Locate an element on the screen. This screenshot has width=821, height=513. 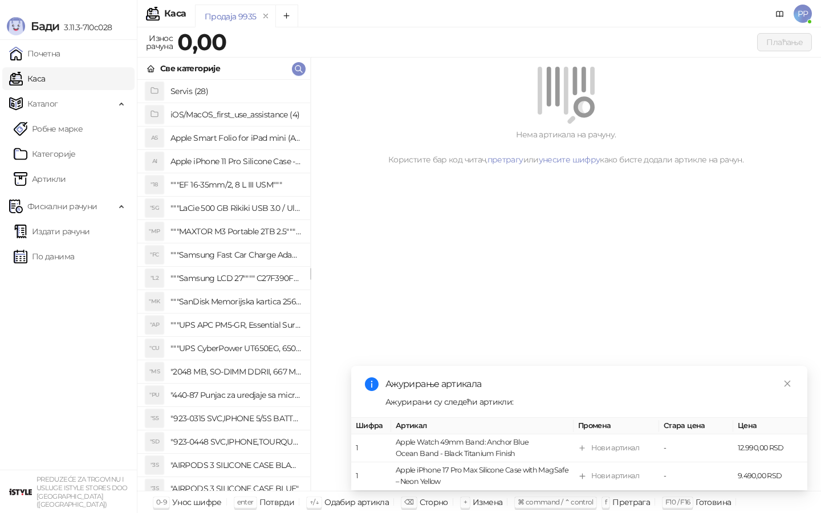
div: Одабир артикла is located at coordinates (356, 502).